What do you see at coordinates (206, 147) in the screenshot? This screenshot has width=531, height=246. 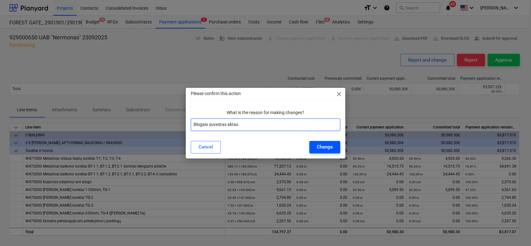 I see `div: Cancel` at bounding box center [206, 147].